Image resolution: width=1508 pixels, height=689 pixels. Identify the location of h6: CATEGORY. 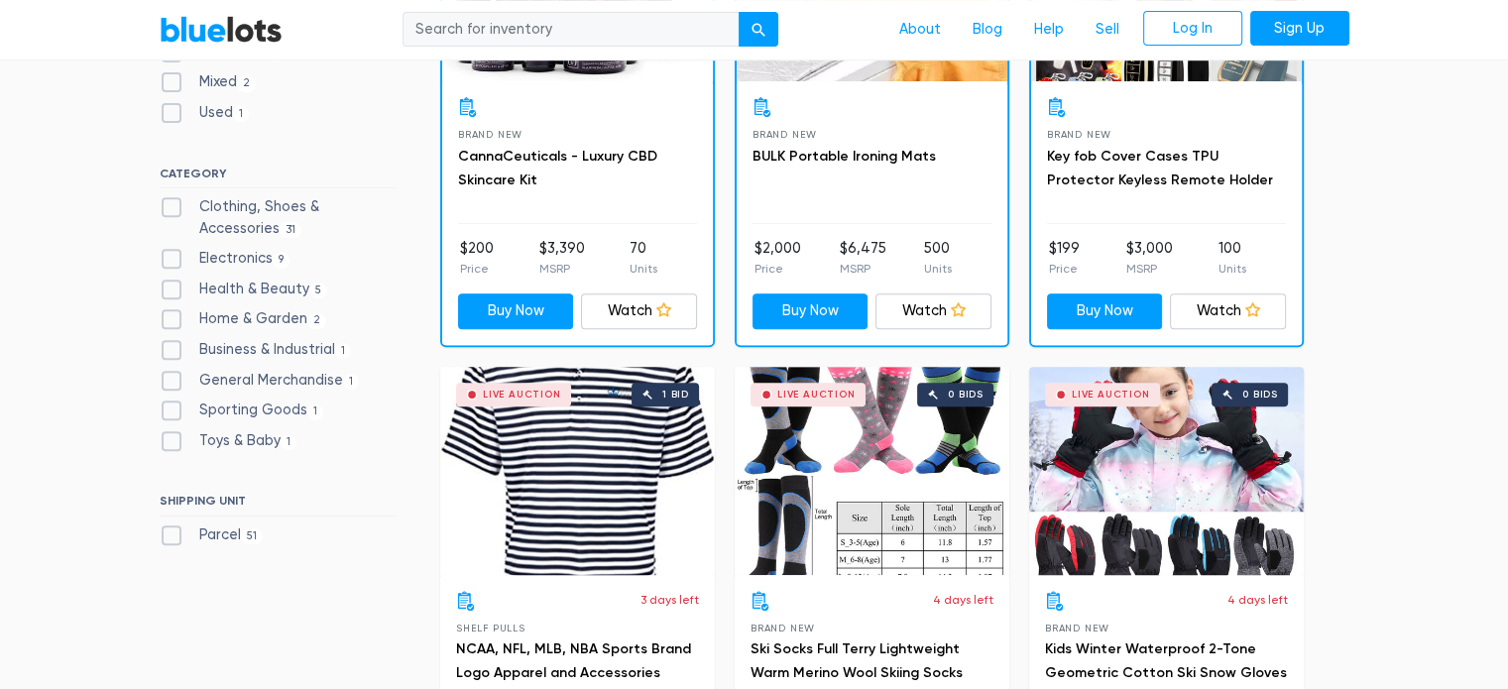
(278, 177).